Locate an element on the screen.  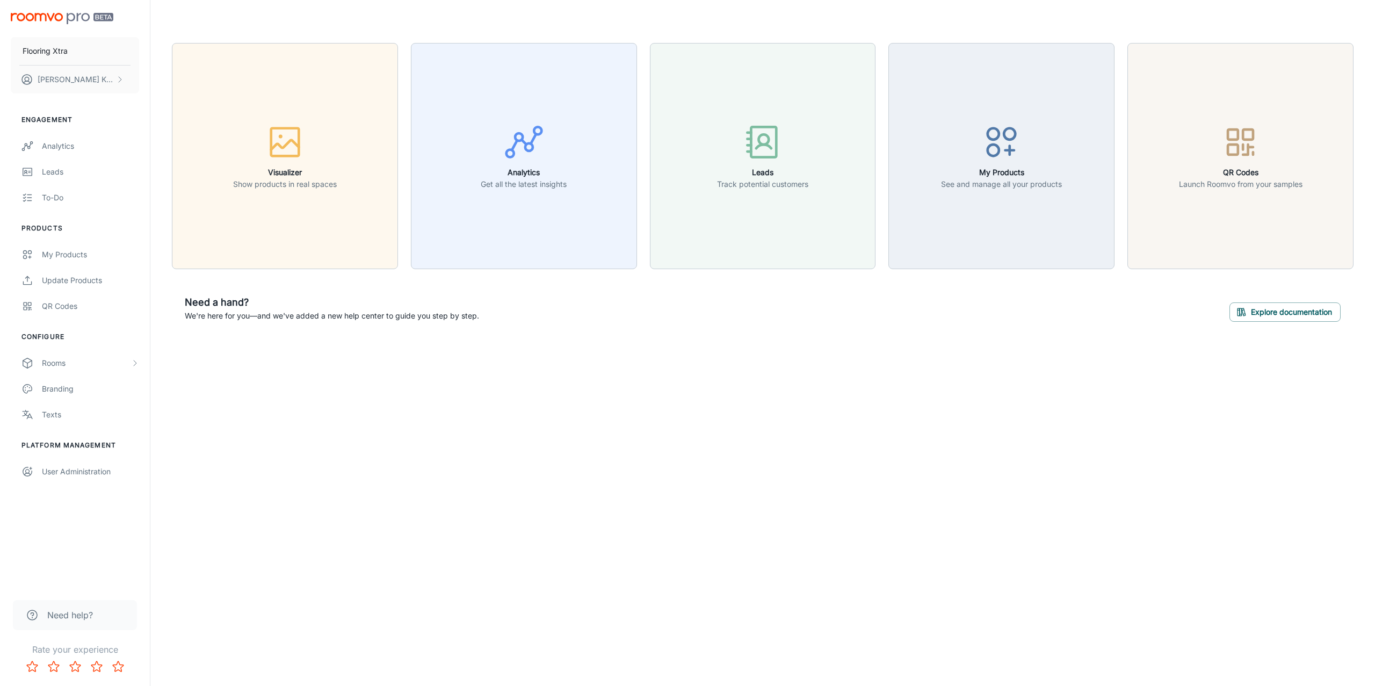
h6: My Products is located at coordinates (1001, 172).